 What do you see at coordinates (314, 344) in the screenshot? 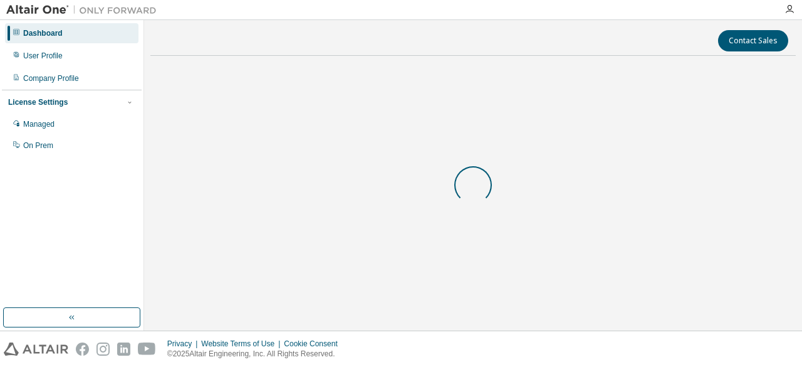
I see `div: Cookie Consent` at bounding box center [314, 344].